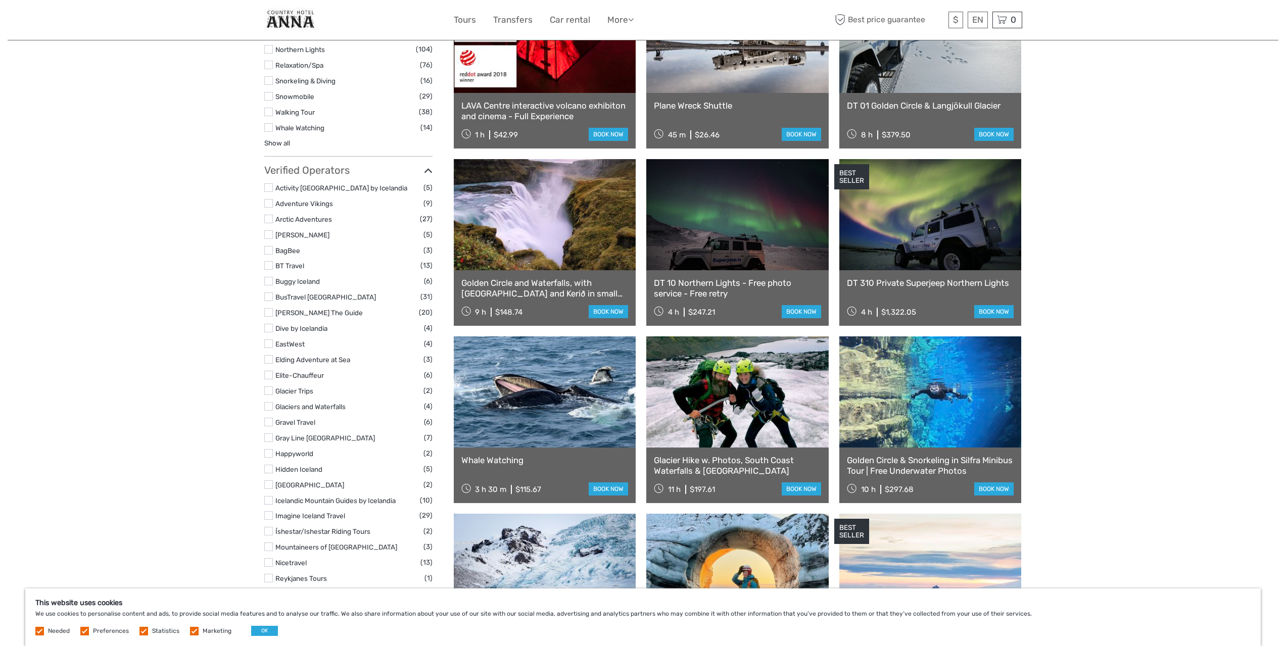 The width and height of the screenshot is (1286, 646). What do you see at coordinates (898, 312) in the screenshot?
I see `div: $1,322.05` at bounding box center [898, 312].